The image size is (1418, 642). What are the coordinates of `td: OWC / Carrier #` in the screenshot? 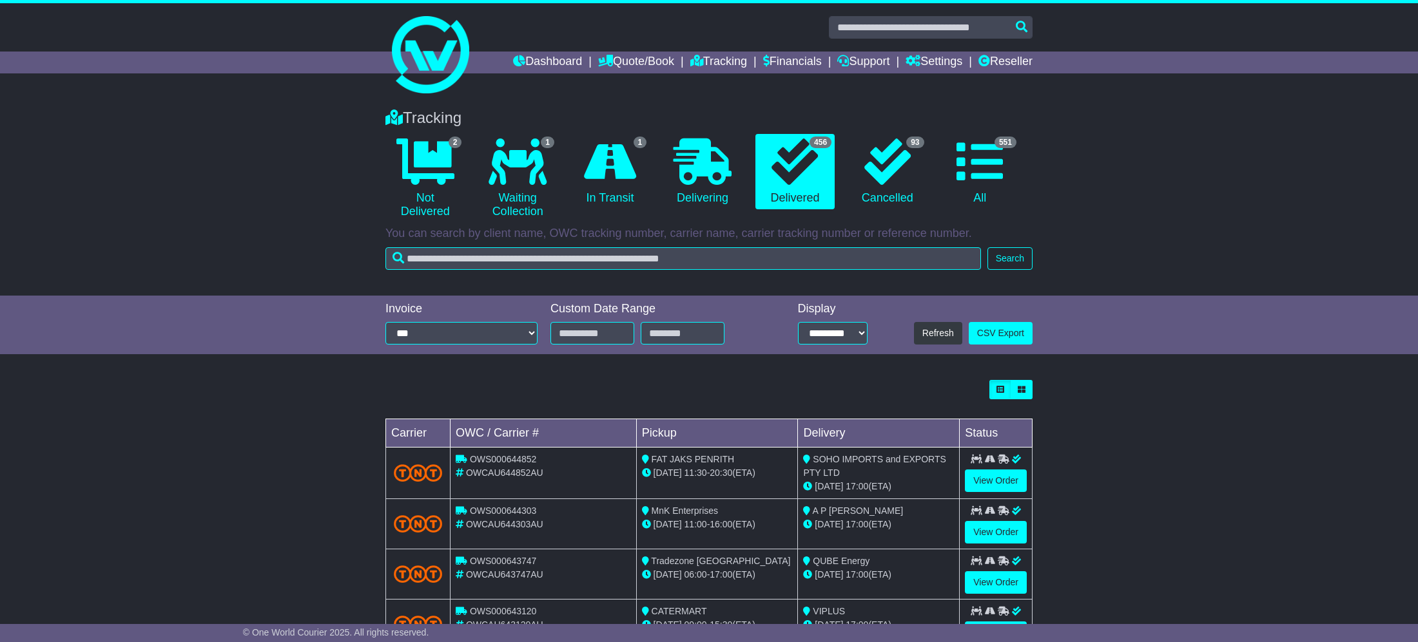 It's located at (543, 434).